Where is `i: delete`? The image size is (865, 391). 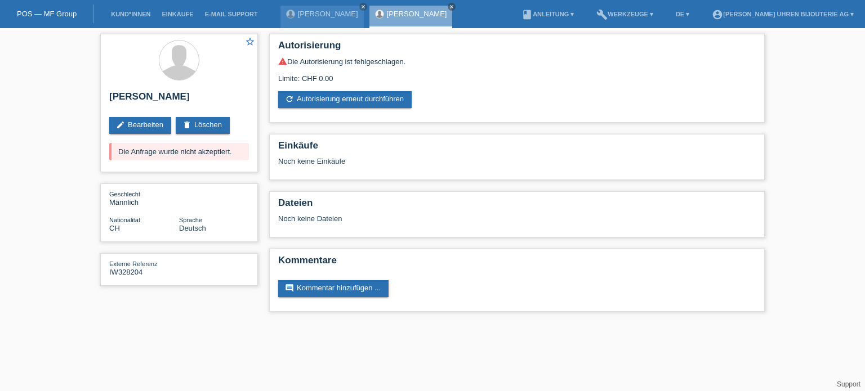
i: delete is located at coordinates (187, 125).